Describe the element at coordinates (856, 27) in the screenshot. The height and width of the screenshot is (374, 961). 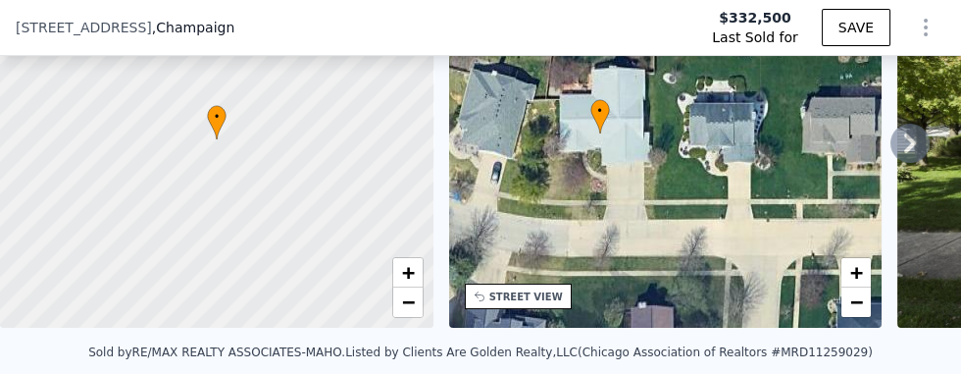
I see `button: SAVE` at that location.